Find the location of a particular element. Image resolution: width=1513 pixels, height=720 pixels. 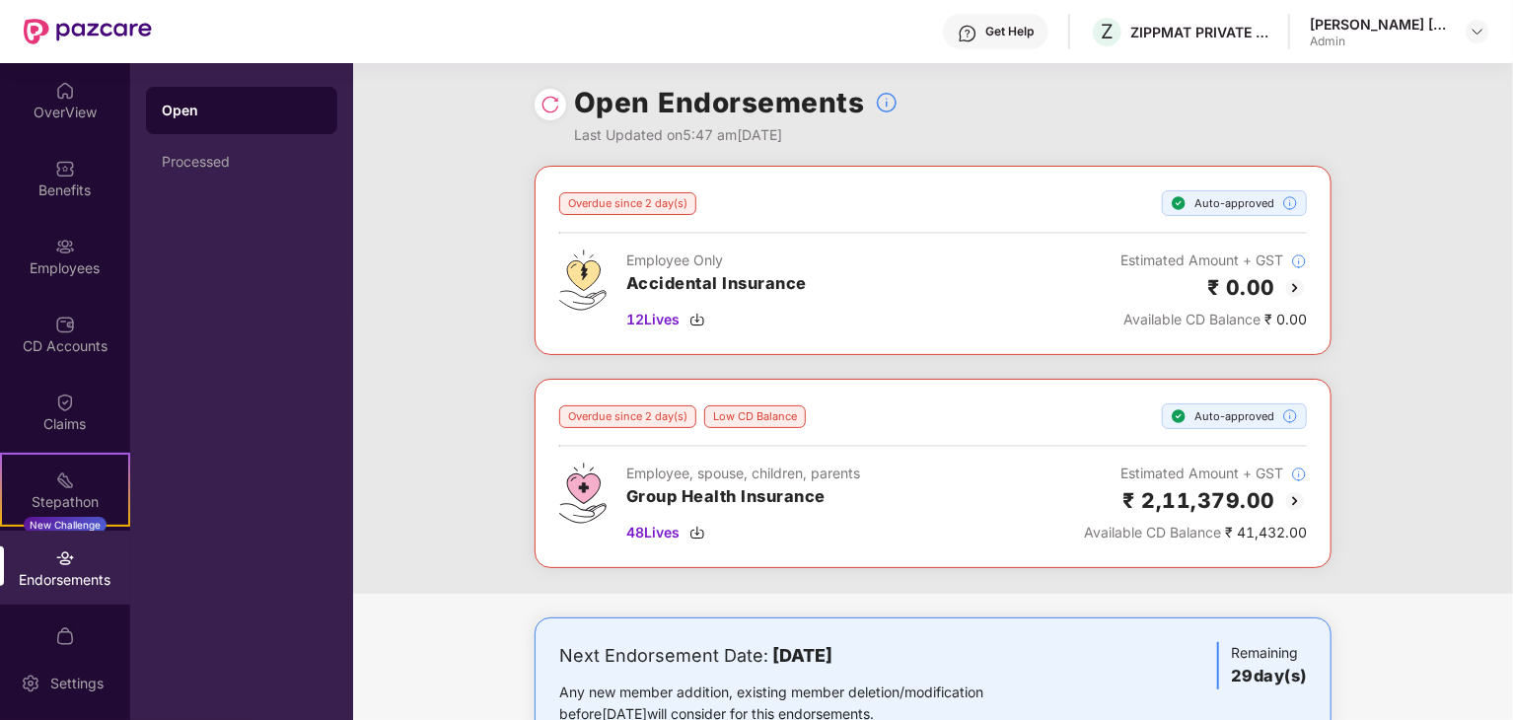

div: Processed is located at coordinates (242, 162).